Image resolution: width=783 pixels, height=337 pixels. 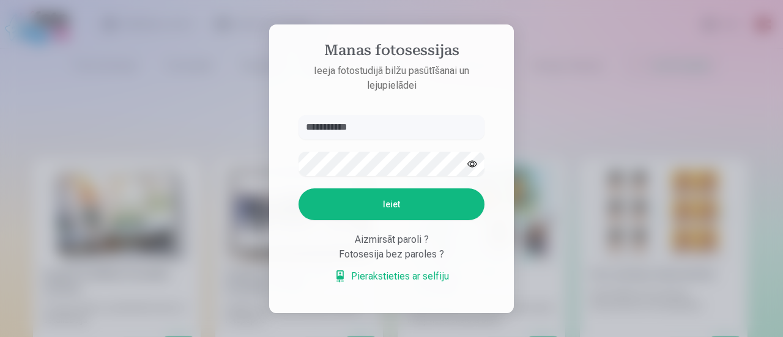 I want to click on div: Fotosesija bez paroles ?, so click(x=392, y=254).